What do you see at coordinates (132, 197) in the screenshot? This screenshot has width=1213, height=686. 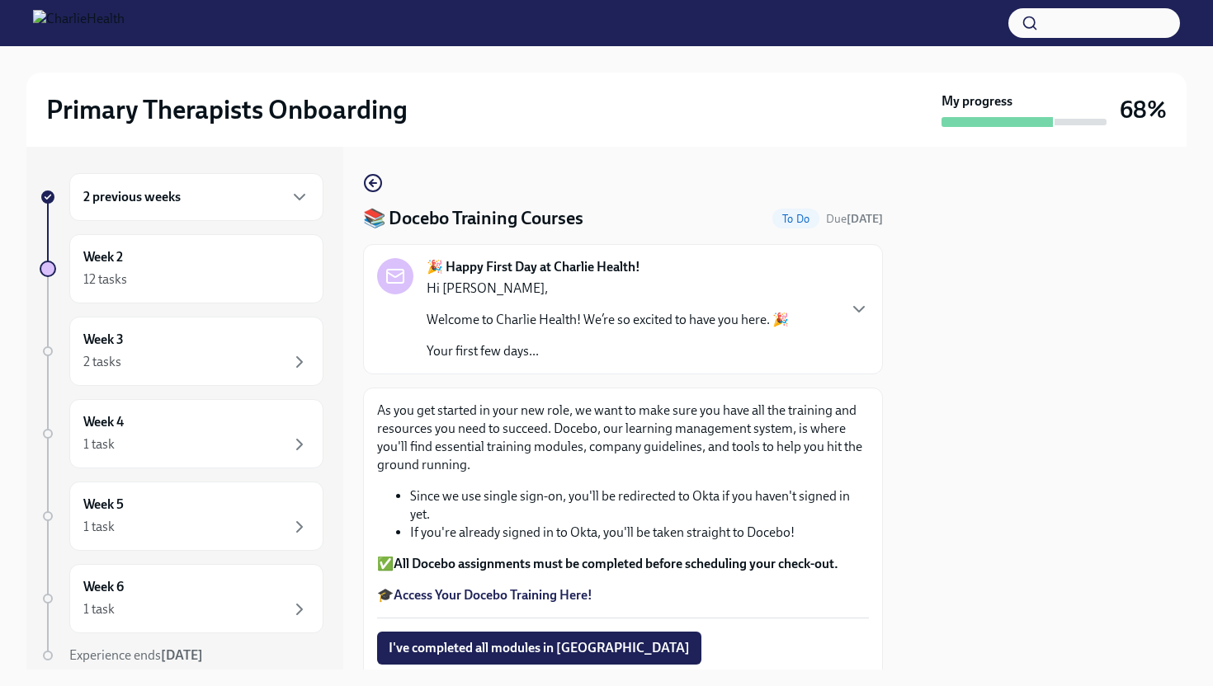 I see `h6: 2 previous weeks` at bounding box center [132, 197].